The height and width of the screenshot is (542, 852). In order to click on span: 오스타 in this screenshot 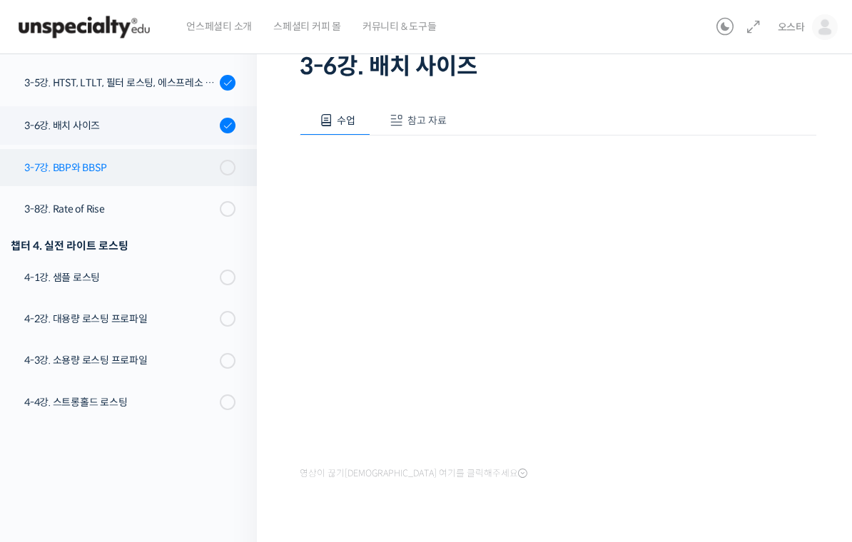, I will do `click(791, 27)`.